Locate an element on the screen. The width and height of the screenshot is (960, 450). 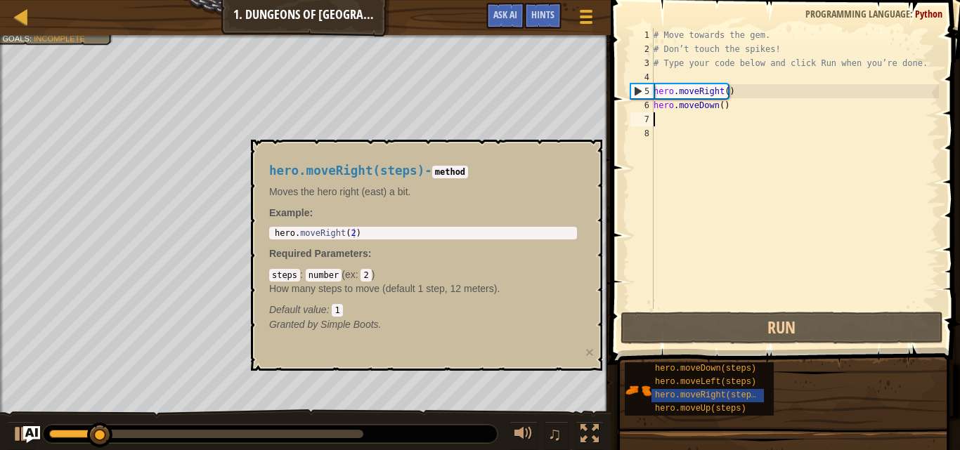
div: 4 is located at coordinates (641, 77).